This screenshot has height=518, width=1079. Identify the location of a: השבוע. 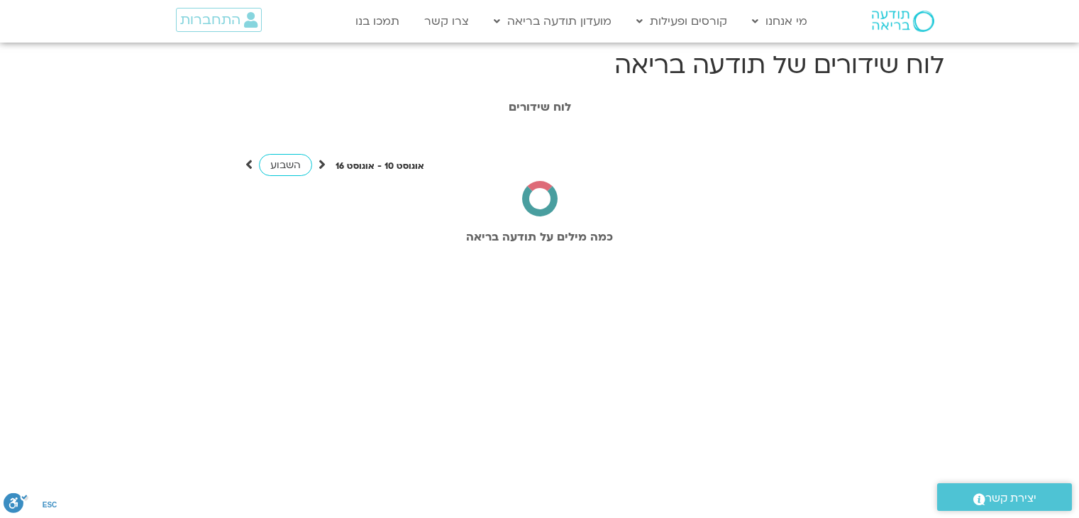
(285, 165).